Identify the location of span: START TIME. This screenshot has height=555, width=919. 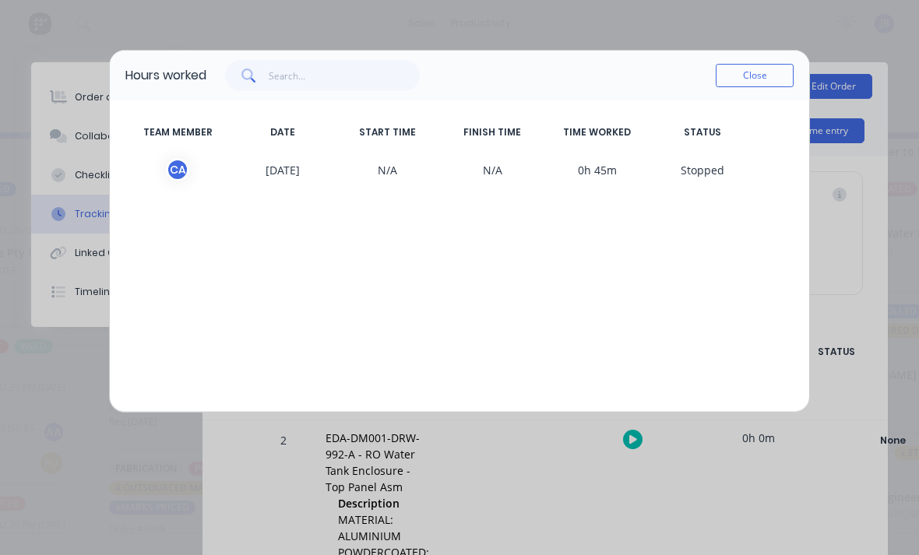
(387, 132).